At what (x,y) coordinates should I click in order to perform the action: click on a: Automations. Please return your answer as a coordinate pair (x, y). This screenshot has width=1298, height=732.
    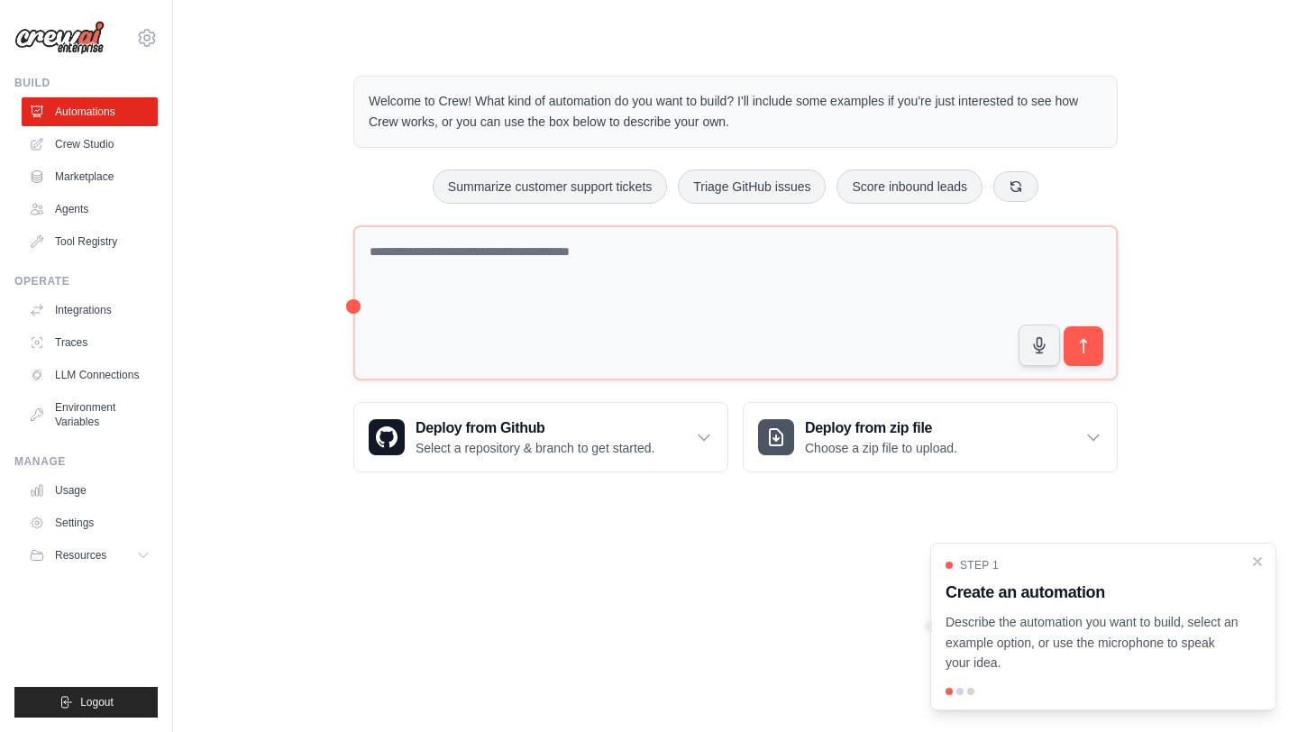
    Looking at the image, I should click on (89, 112).